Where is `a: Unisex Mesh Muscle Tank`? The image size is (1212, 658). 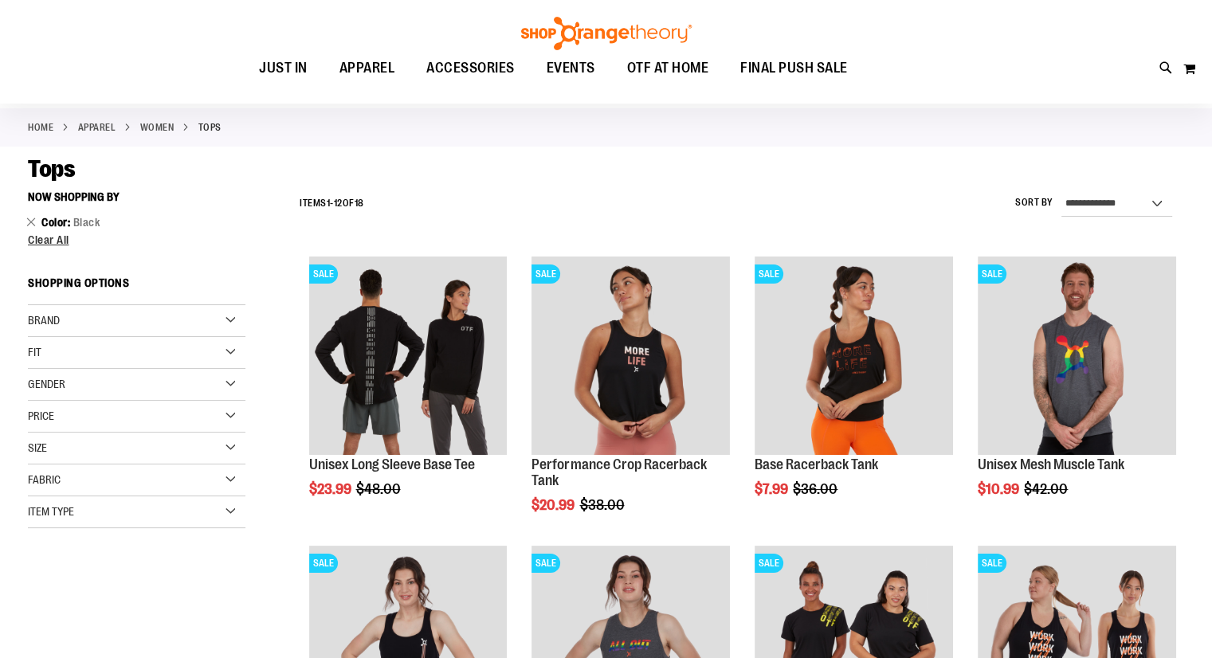
a: Unisex Mesh Muscle Tank is located at coordinates (1051, 464).